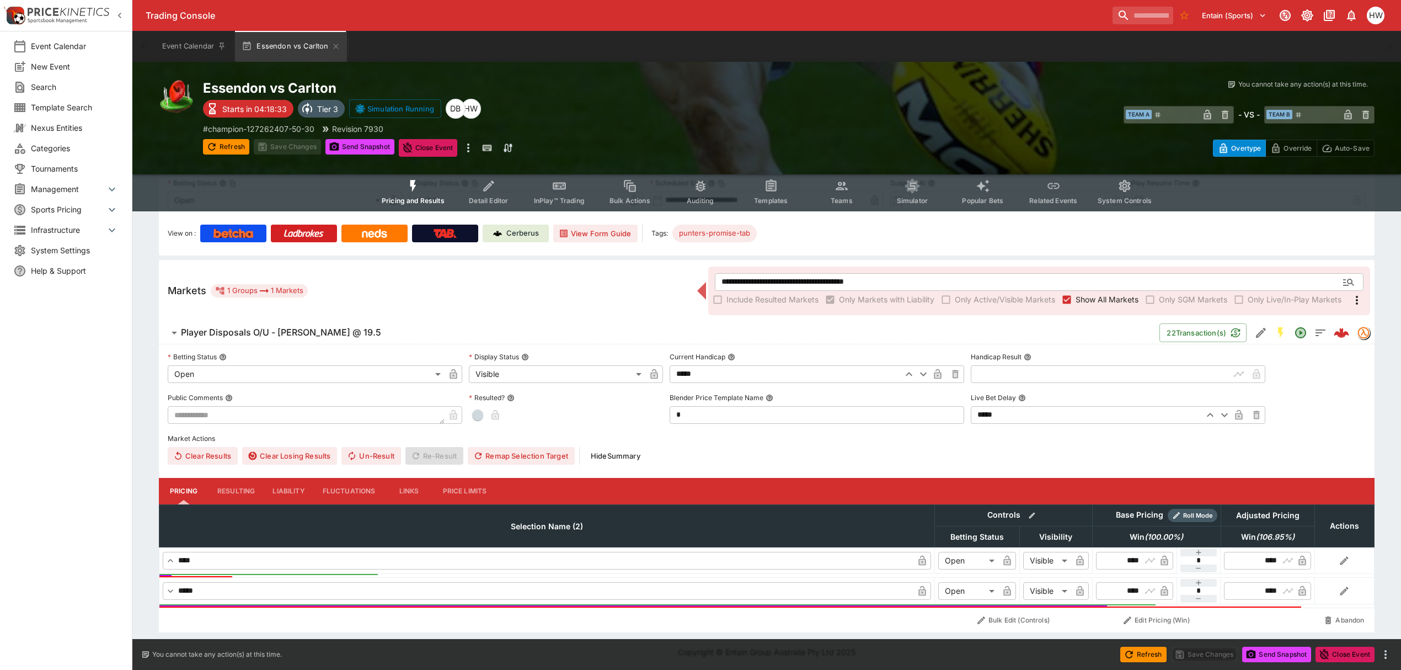  Describe the element at coordinates (660, 233) in the screenshot. I see `label: Tags:` at that location.